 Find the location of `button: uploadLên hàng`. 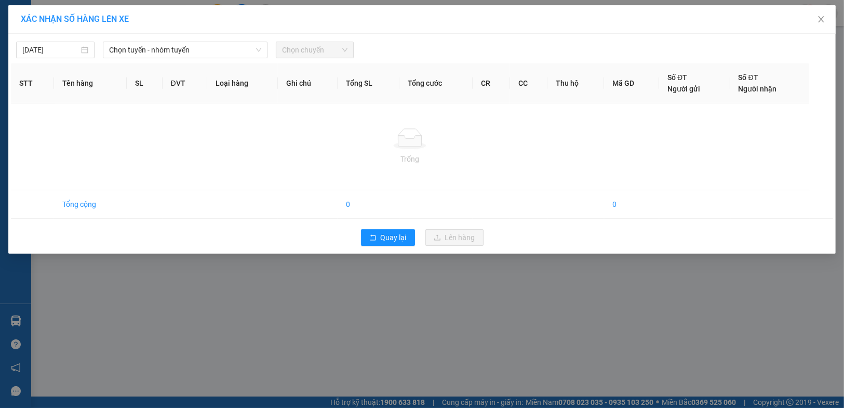

button: uploadLên hàng is located at coordinates (454, 237).